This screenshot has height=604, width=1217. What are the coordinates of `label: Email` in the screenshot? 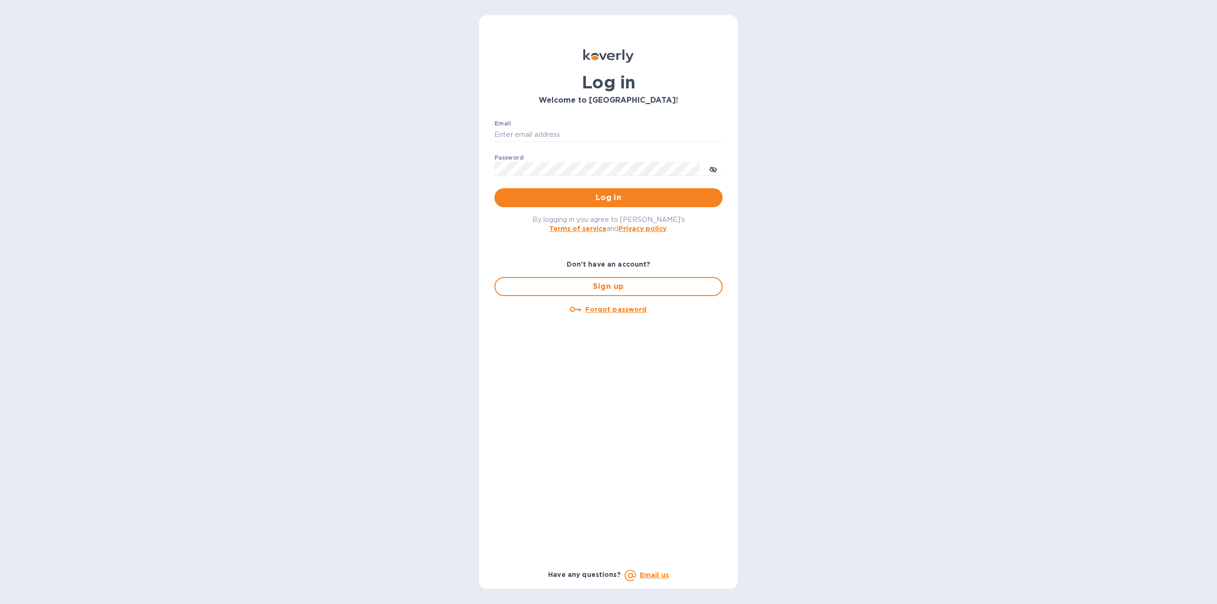 It's located at (503, 124).